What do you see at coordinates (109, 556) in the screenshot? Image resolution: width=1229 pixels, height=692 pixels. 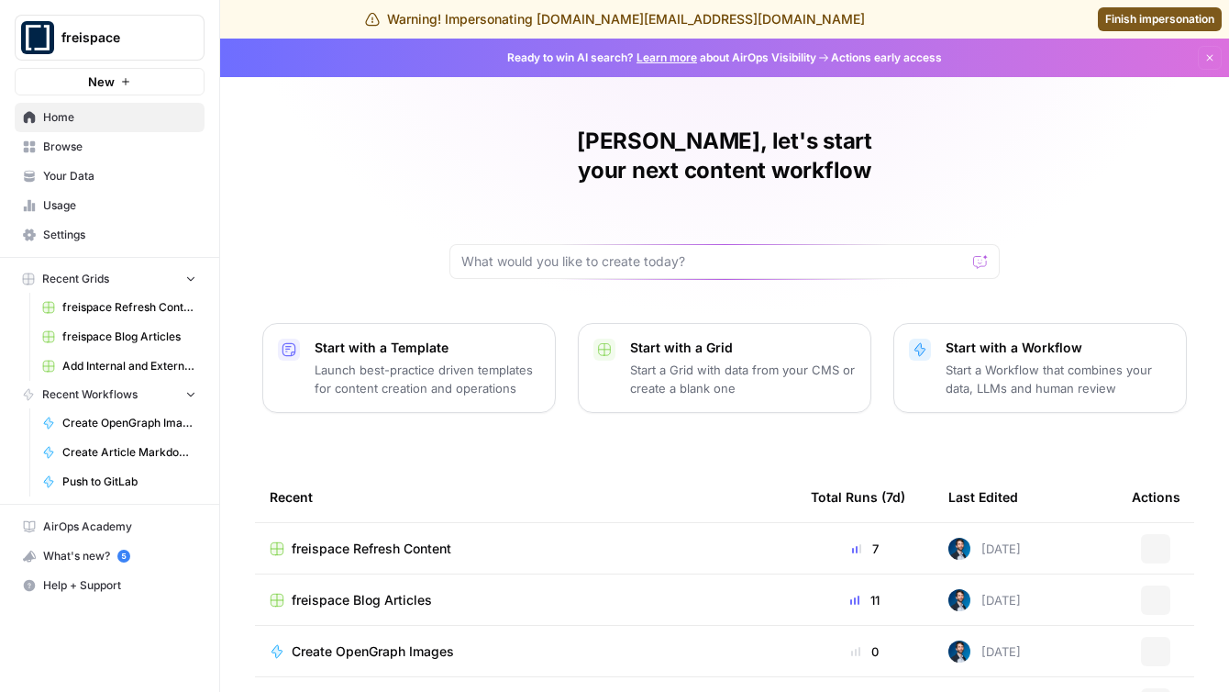 I see `button: What's new? 5` at bounding box center [109, 556].